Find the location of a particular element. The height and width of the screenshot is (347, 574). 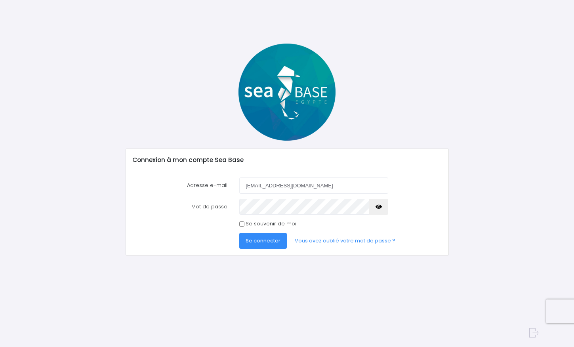

label: Adresse e-mail is located at coordinates (180, 185).